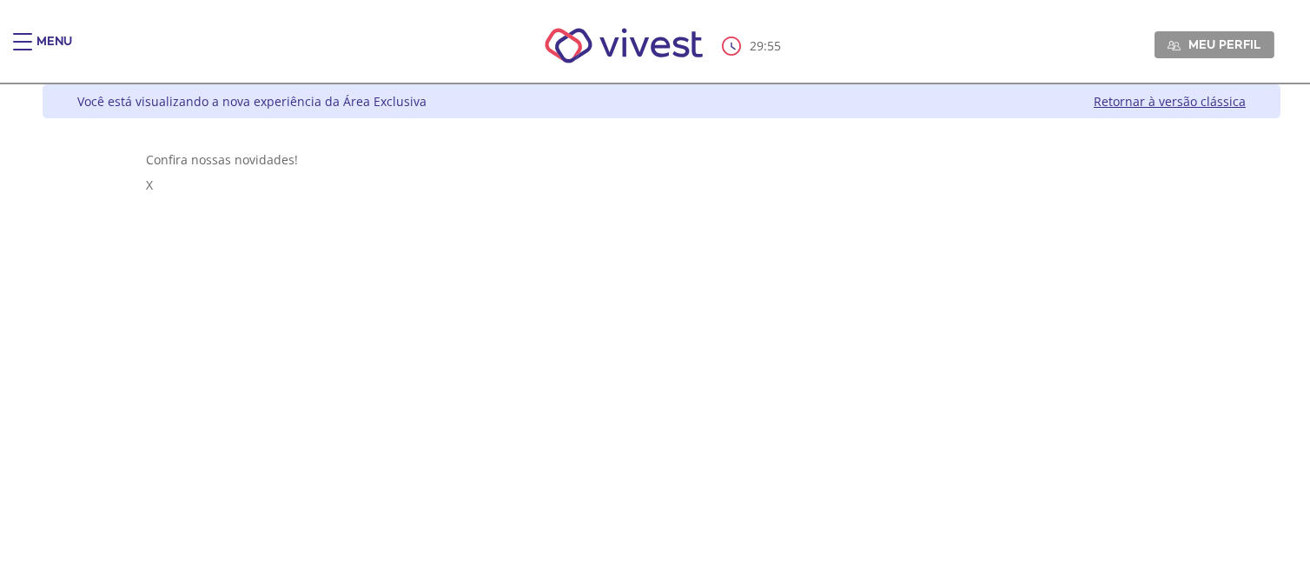  Describe the element at coordinates (54, 50) in the screenshot. I see `div: Menu` at that location.